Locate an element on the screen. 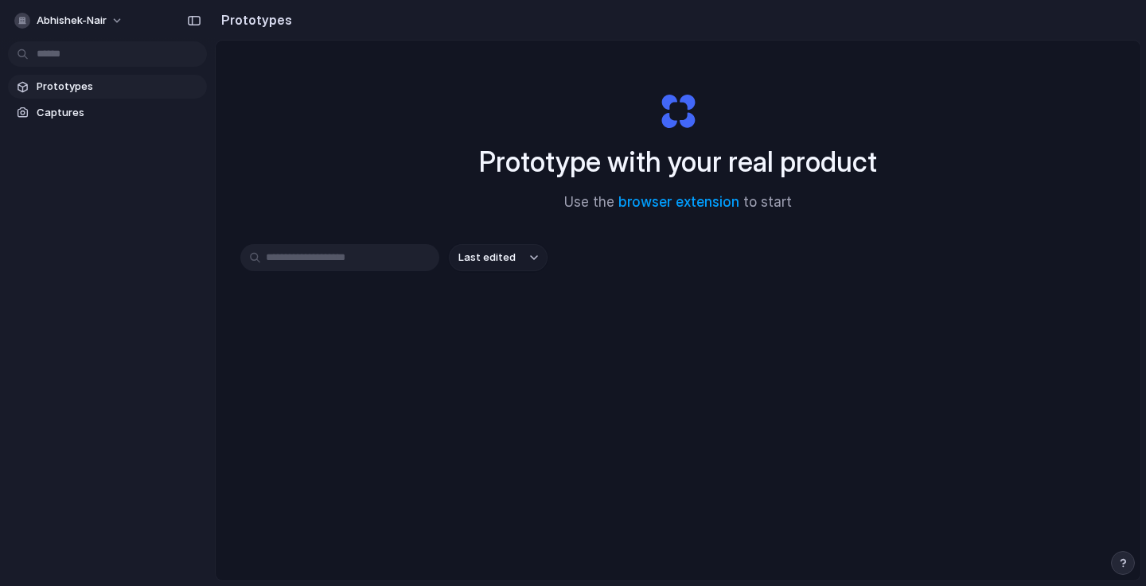 This screenshot has height=586, width=1146. span: Prototypes is located at coordinates (119, 87).